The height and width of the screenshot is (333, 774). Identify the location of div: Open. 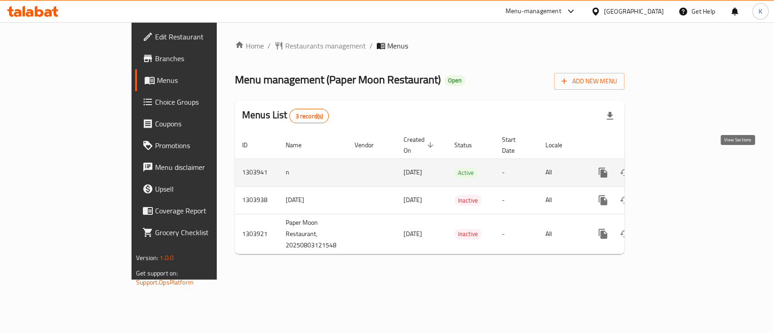
(455, 81).